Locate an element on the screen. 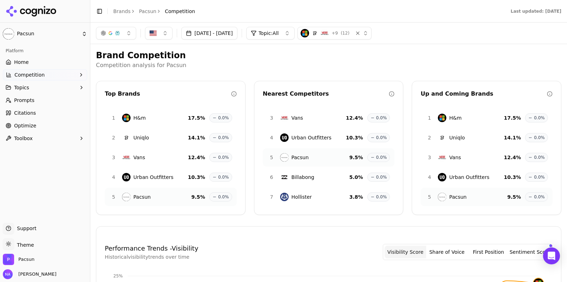  span: Citations is located at coordinates (25, 113).